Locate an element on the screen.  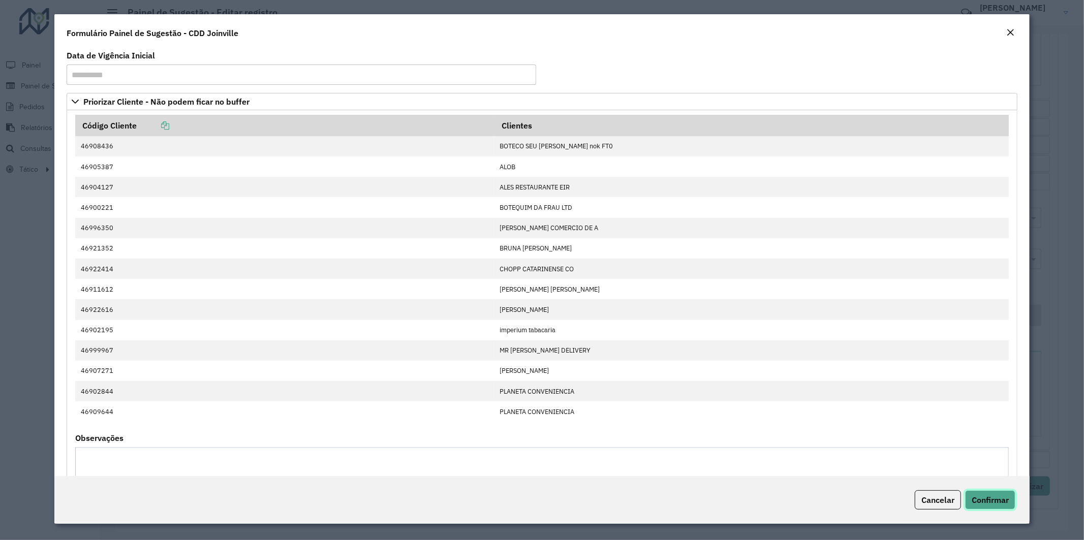
th: Código Cliente is located at coordinates (285, 126).